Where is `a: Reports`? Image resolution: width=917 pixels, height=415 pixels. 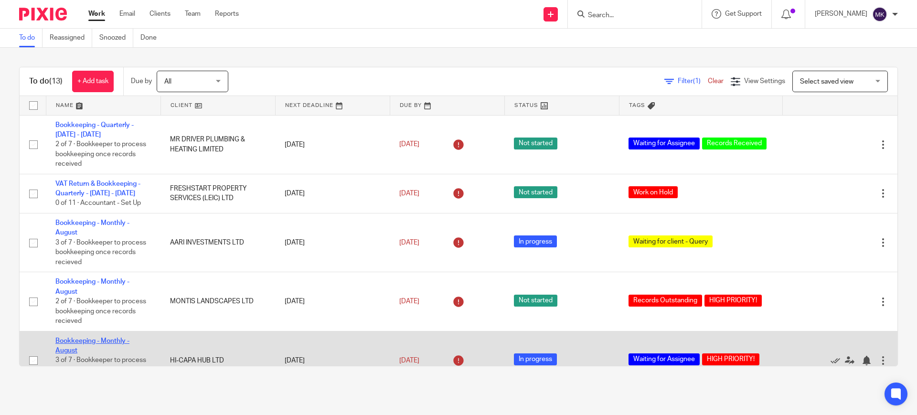
a: Reports is located at coordinates (227, 14).